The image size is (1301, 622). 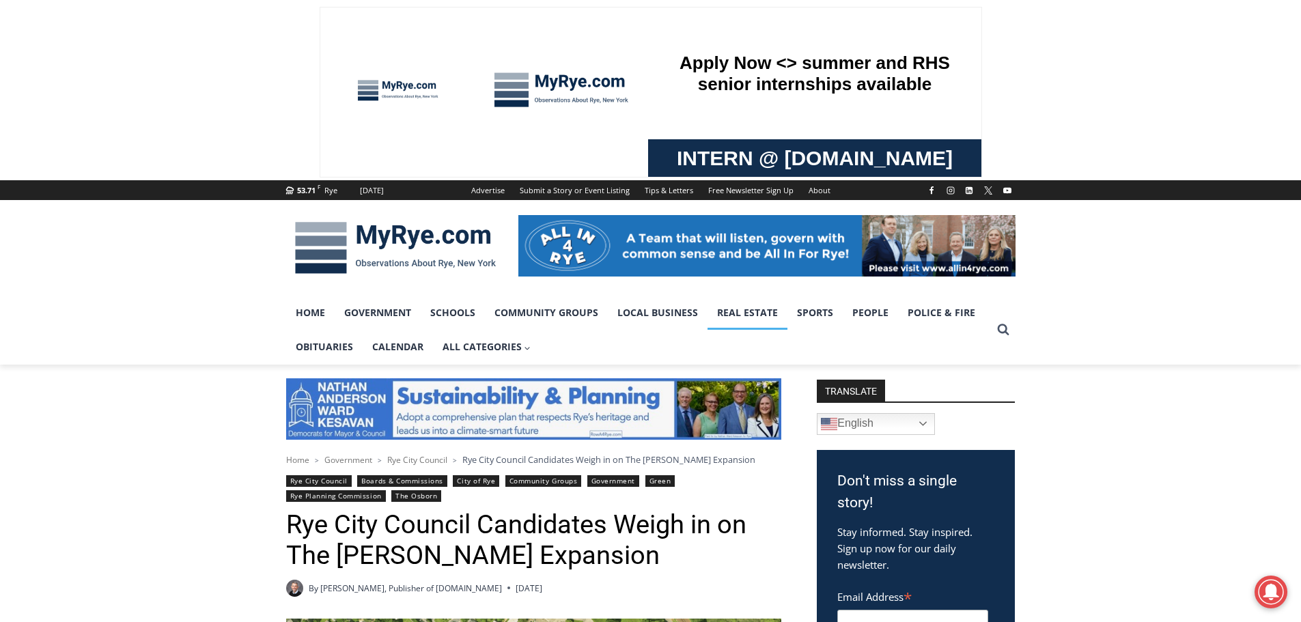 What do you see at coordinates (1003, 330) in the screenshot?
I see `button: View Search Form` at bounding box center [1003, 330].